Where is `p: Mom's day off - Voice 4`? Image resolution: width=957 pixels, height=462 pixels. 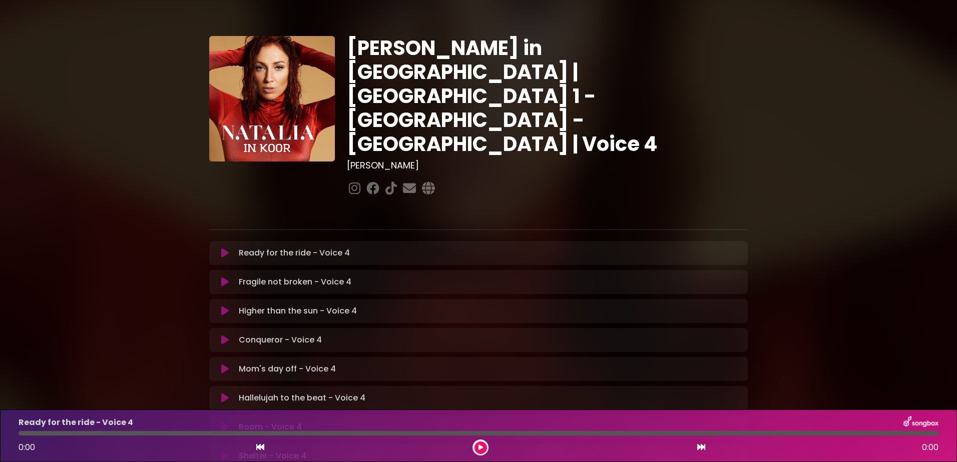 p: Mom's day off - Voice 4 is located at coordinates (287, 369).